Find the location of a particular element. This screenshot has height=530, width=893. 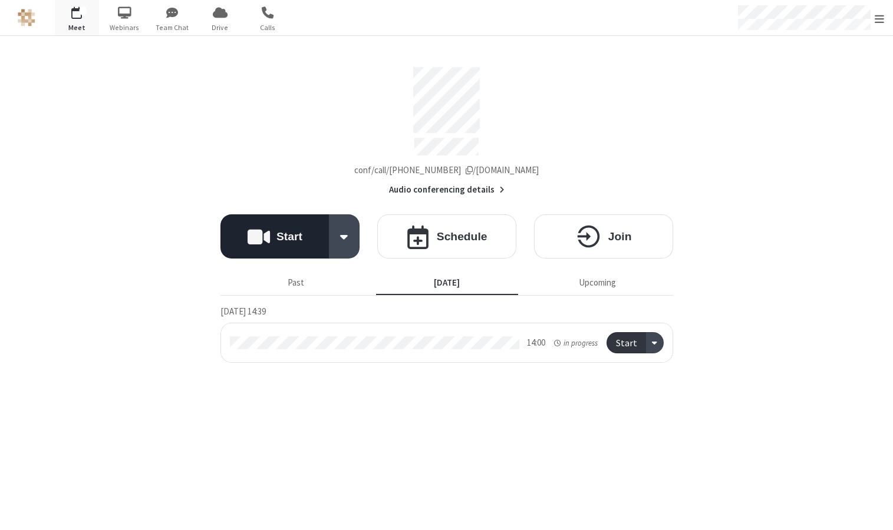

section: Today's Meetings is located at coordinates (447, 334).